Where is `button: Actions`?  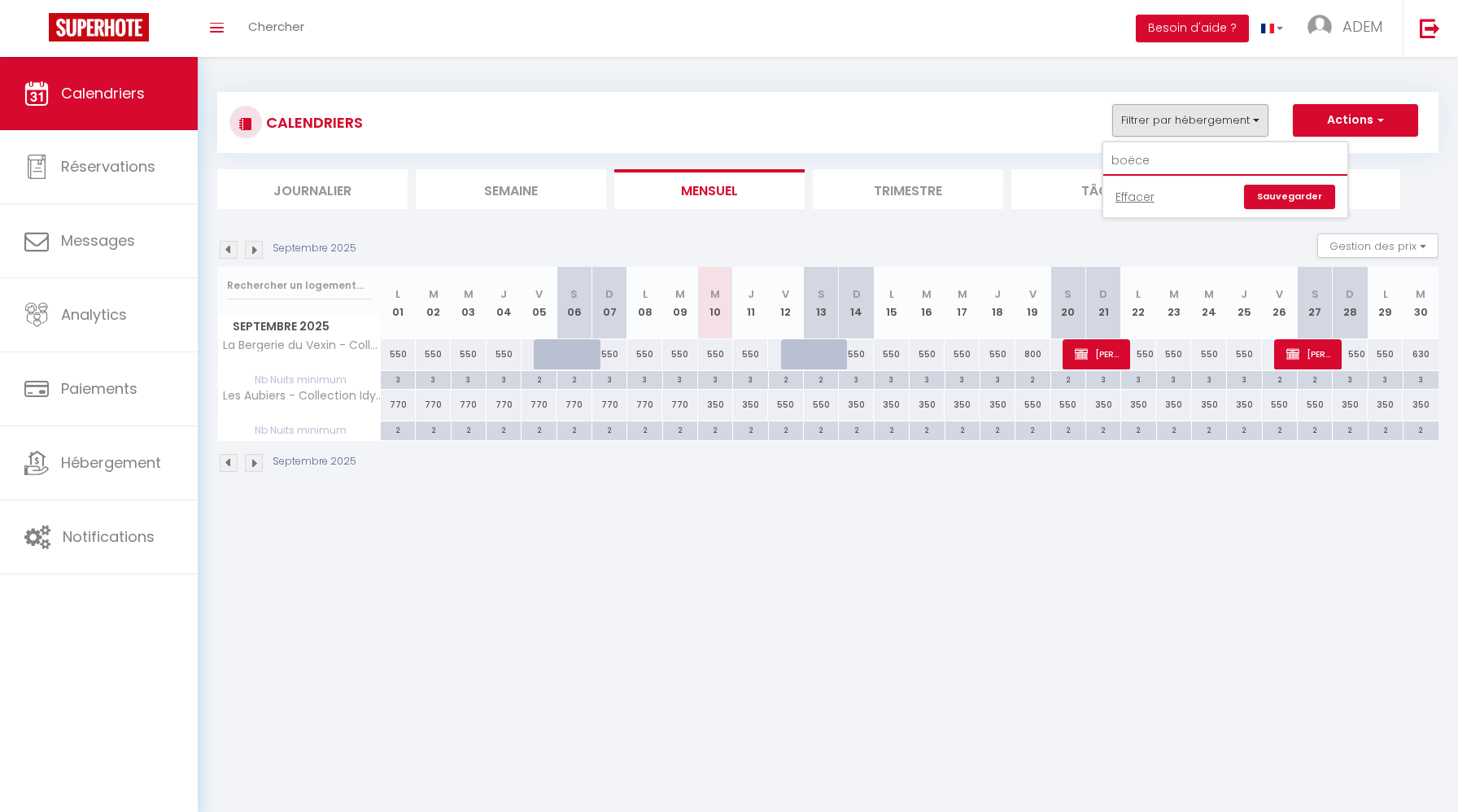
button: Actions is located at coordinates (1356, 121).